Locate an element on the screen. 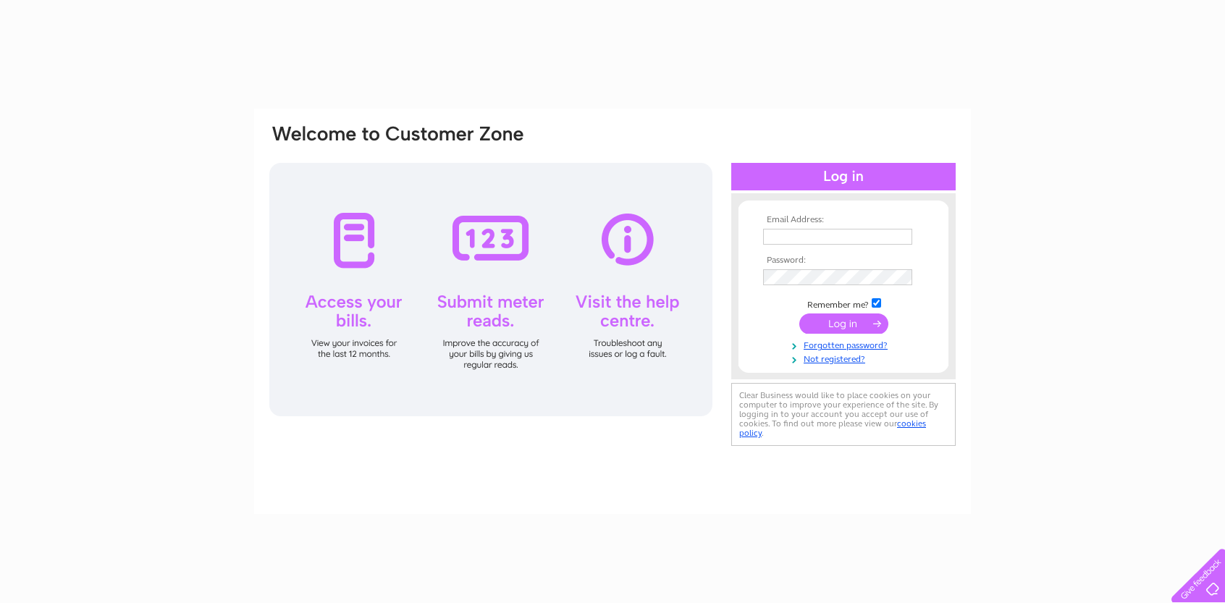 Image resolution: width=1225 pixels, height=603 pixels. input: Submit is located at coordinates (843, 324).